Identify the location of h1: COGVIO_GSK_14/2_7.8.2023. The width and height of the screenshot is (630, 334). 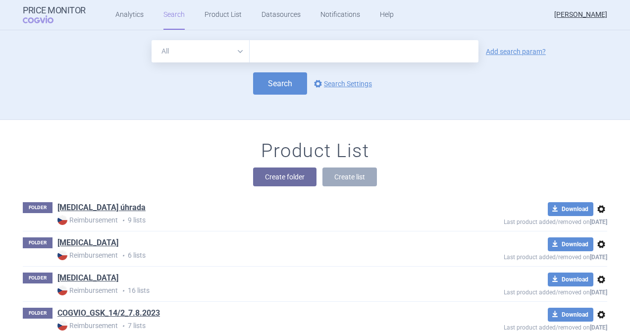
(108, 314).